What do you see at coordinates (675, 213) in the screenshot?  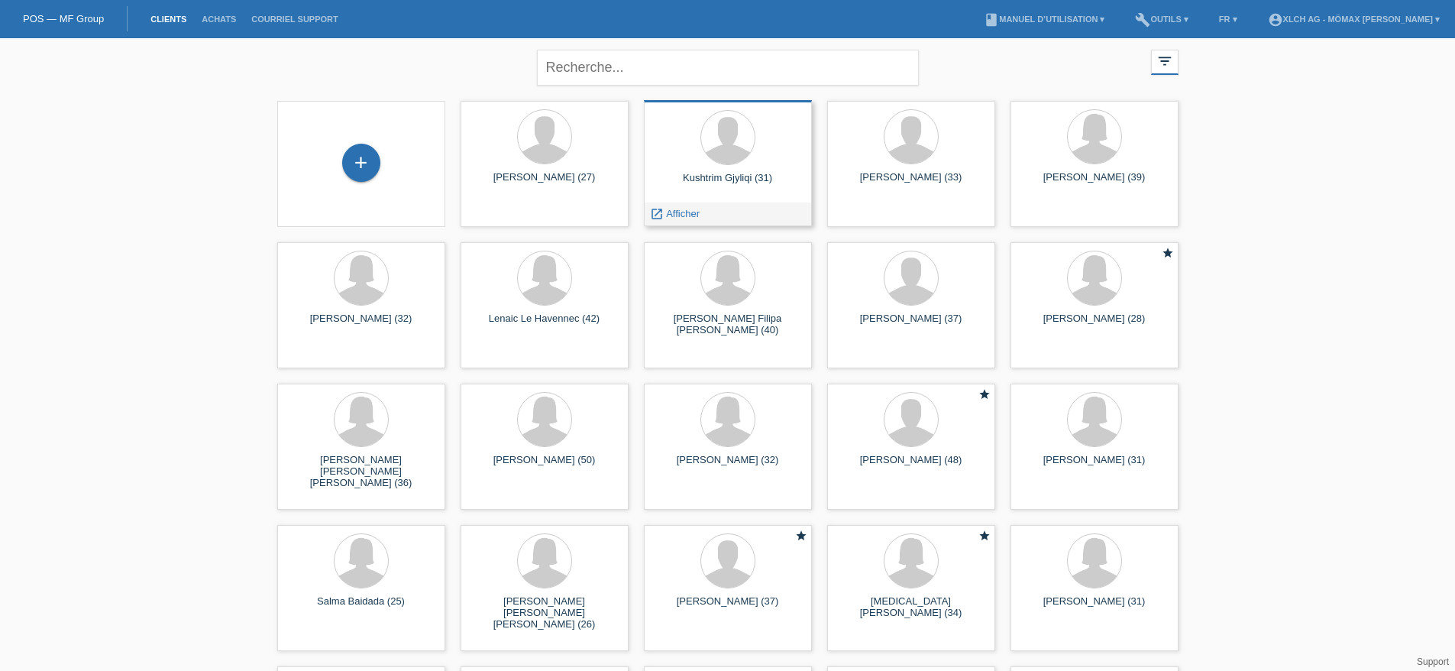 I see `a: launch Afficher` at bounding box center [675, 213].